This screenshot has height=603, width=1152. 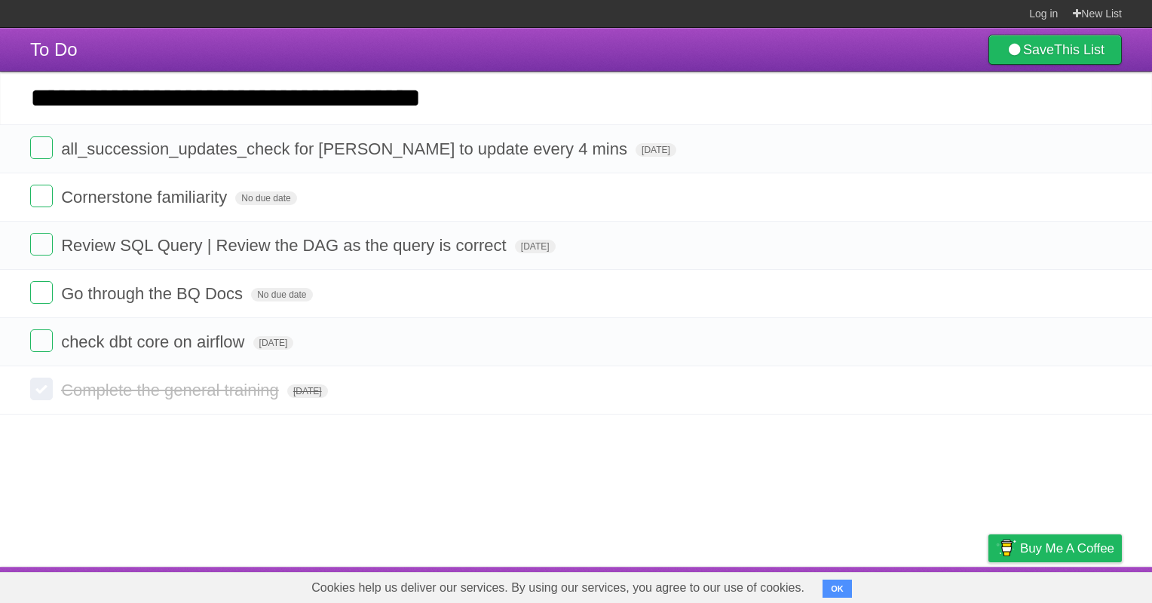 What do you see at coordinates (154, 293) in the screenshot?
I see `span: Go through the BQ Docs` at bounding box center [154, 293].